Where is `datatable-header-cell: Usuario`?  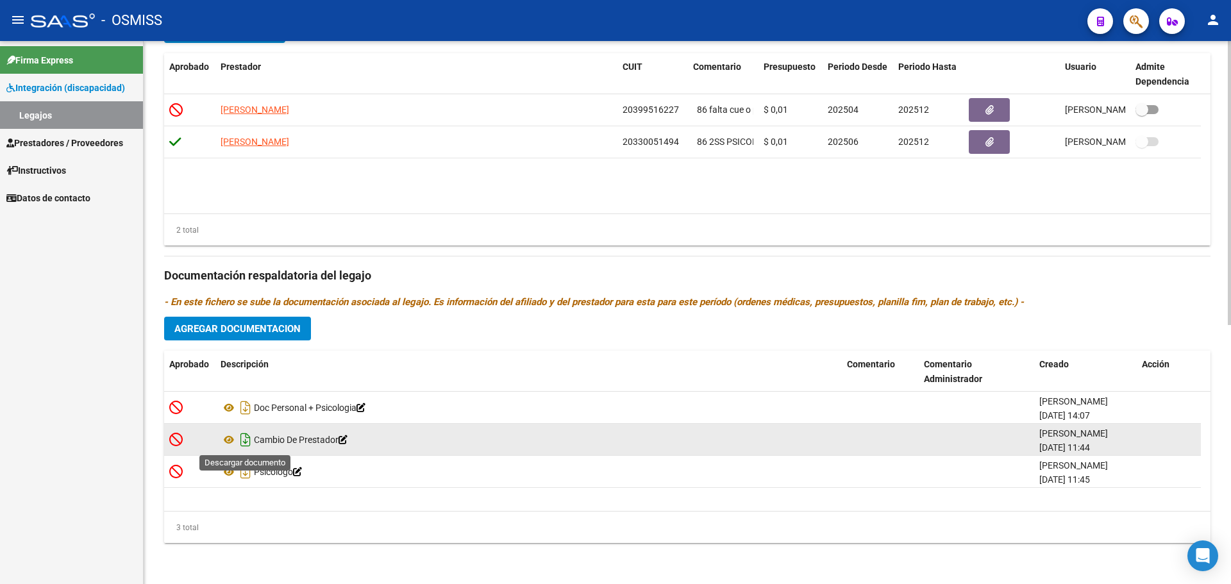
datatable-header-cell: Usuario is located at coordinates (1095, 74).